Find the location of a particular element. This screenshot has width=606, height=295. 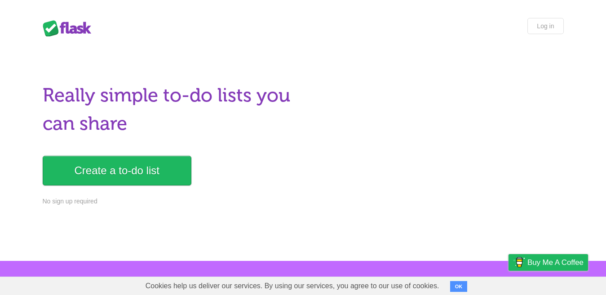

img: Buy me a coffee is located at coordinates (519, 262).